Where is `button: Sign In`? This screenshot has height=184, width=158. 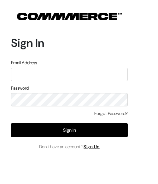 button: Sign In is located at coordinates (70, 130).